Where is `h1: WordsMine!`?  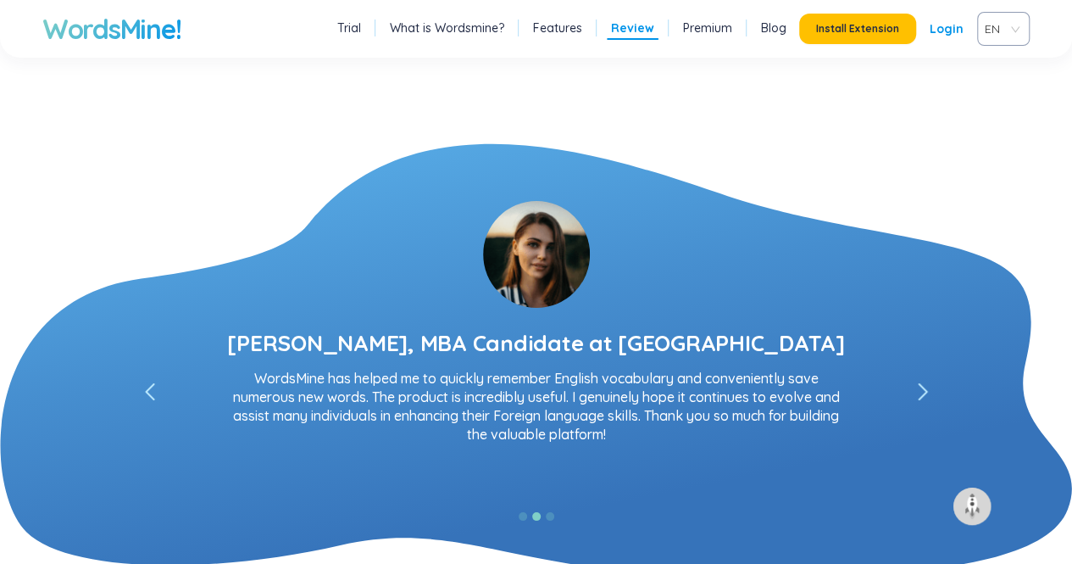 h1: WordsMine! is located at coordinates (111, 29).